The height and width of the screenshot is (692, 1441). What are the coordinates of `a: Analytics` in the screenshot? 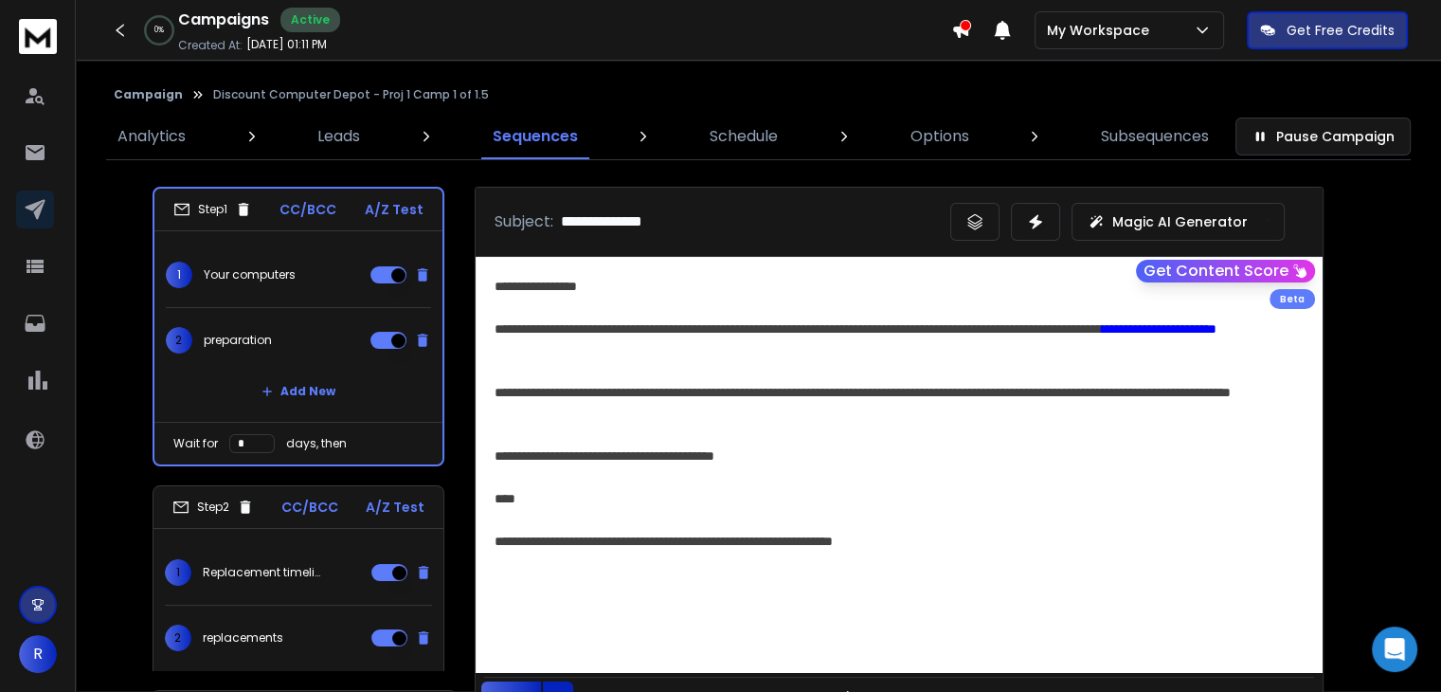 It's located at (152, 136).